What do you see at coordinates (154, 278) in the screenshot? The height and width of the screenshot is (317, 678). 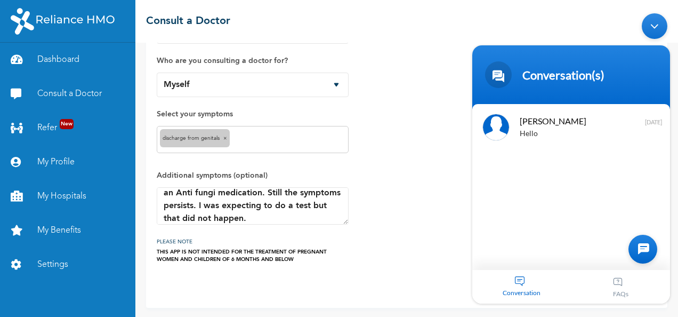 I see `div: FAQs` at bounding box center [154, 278].